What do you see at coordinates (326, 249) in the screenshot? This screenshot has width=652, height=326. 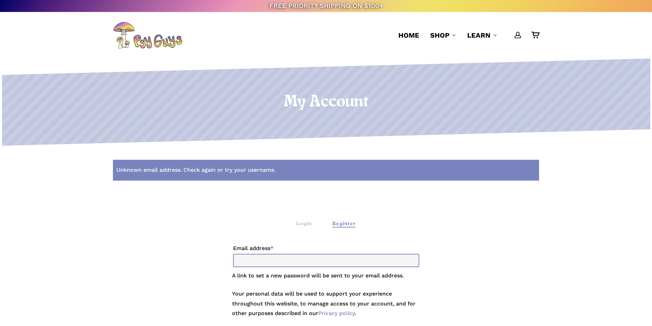 I see `label: Email address` at bounding box center [326, 249].